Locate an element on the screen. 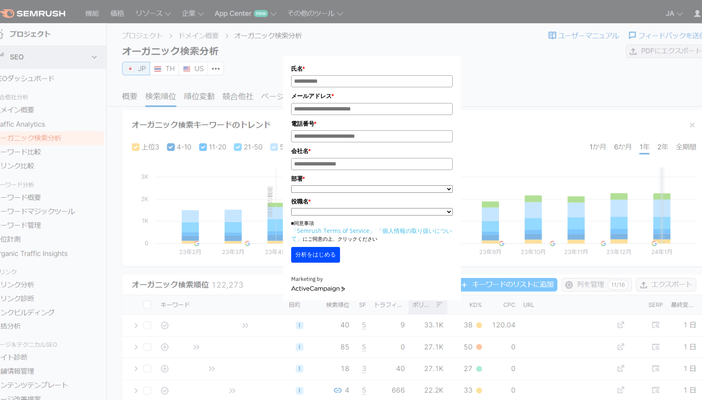  label: 氏名 is located at coordinates (372, 69).